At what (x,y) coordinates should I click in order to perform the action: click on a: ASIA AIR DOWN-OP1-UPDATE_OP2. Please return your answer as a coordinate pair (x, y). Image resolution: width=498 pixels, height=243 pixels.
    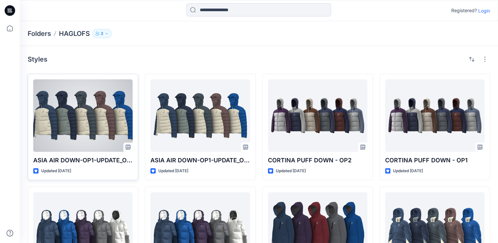
    Looking at the image, I should click on (83, 115).